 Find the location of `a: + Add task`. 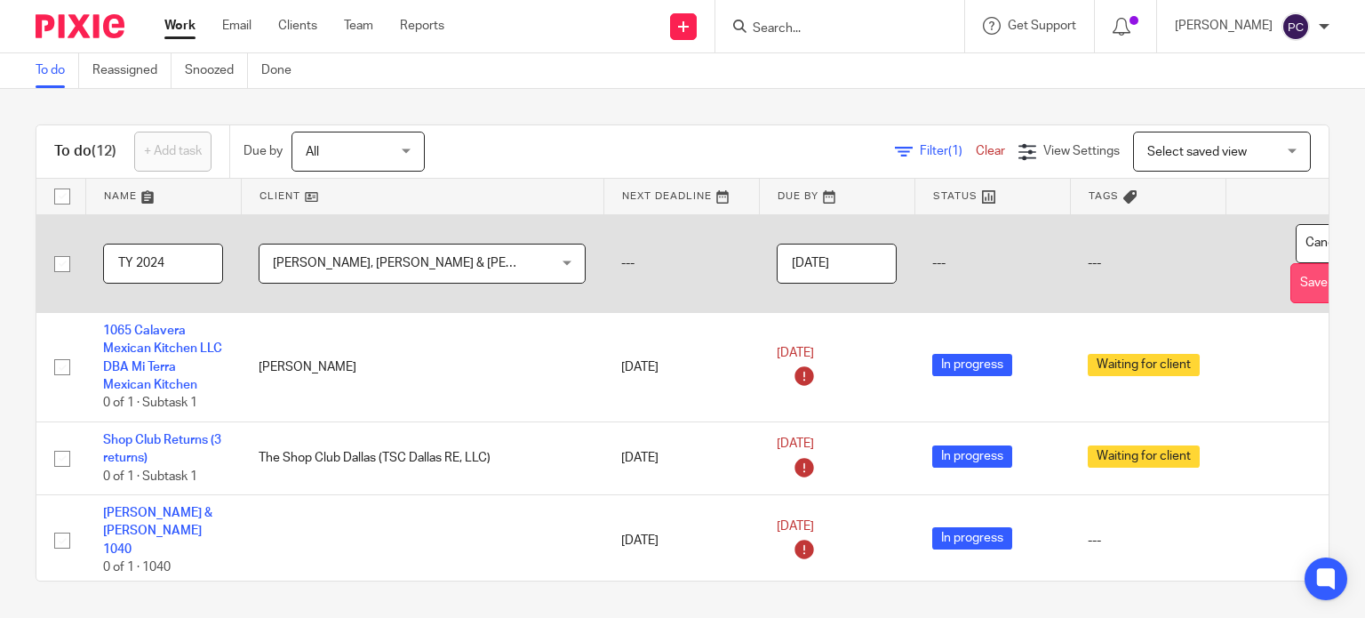

a: + Add task is located at coordinates (172, 151).